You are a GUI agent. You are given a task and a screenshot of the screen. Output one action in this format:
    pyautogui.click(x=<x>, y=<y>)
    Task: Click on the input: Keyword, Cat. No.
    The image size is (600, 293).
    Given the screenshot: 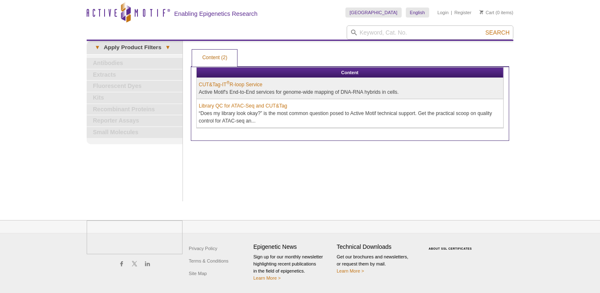 What is the action you would take?
    pyautogui.click(x=430, y=32)
    